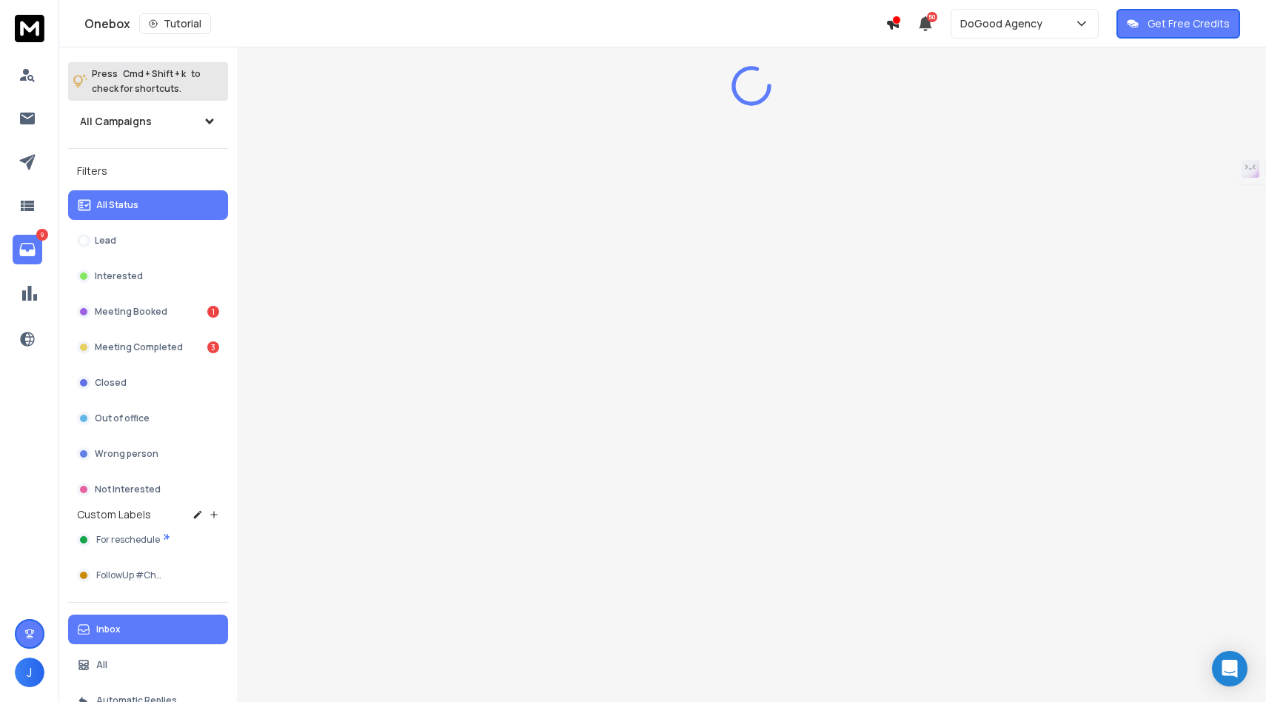 Image resolution: width=1266 pixels, height=702 pixels. Describe the element at coordinates (154, 73) in the screenshot. I see `span: Cmd + Shift + k` at that location.